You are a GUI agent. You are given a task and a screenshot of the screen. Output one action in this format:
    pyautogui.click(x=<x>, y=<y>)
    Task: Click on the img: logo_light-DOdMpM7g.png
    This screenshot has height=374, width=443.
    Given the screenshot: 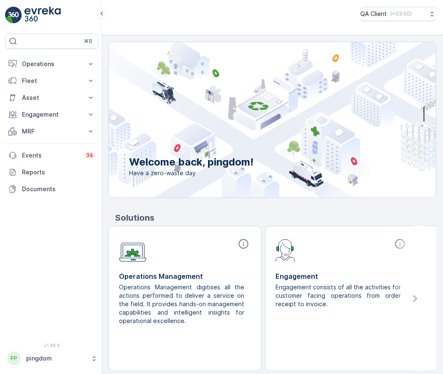 What is the action you would take?
    pyautogui.click(x=43, y=15)
    